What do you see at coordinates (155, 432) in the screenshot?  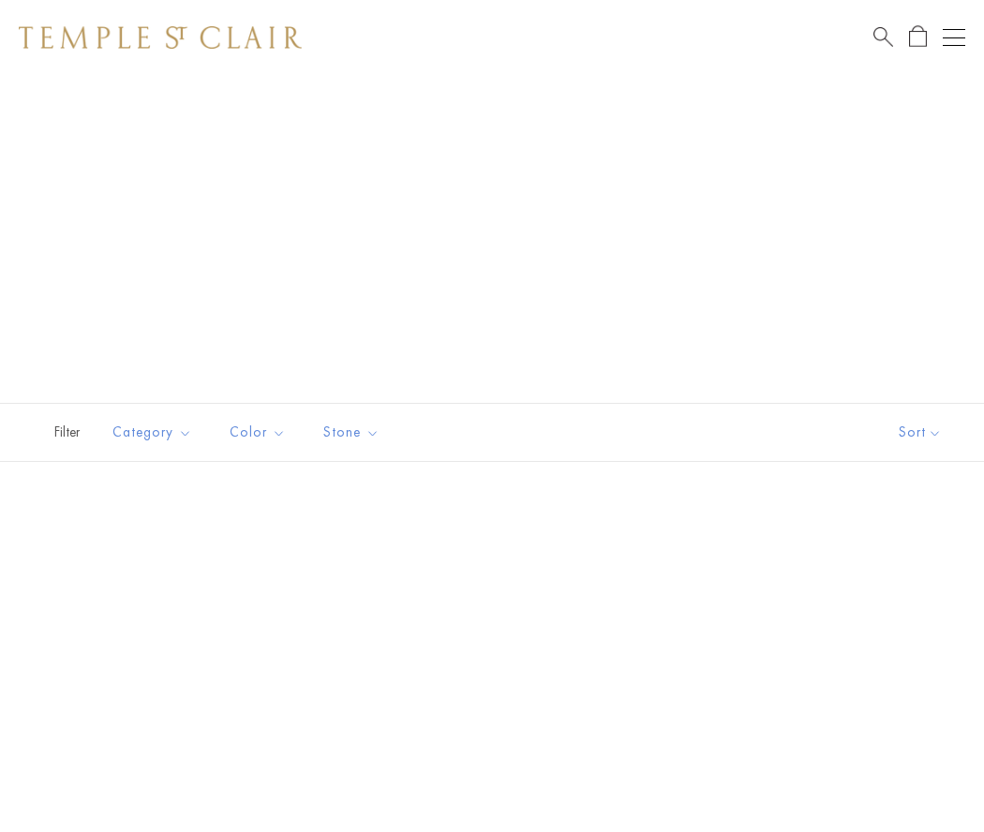 I see `span: Category` at bounding box center [155, 432].